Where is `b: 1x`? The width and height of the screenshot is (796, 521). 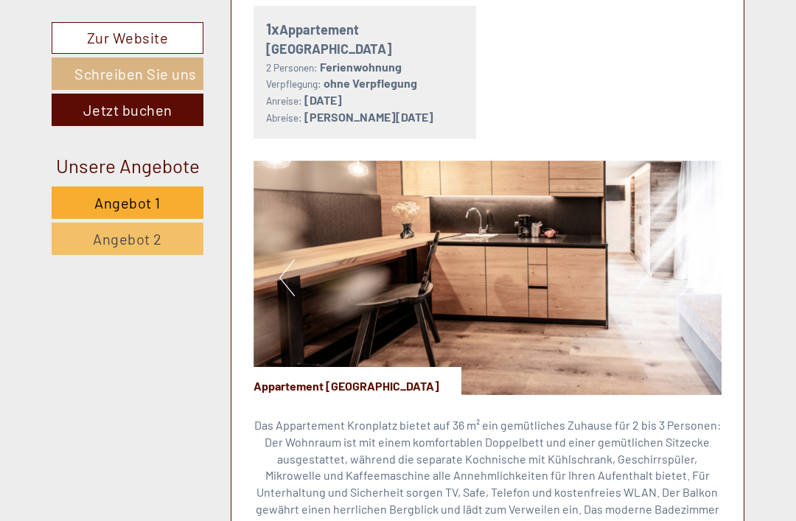 b: 1x is located at coordinates (273, 29).